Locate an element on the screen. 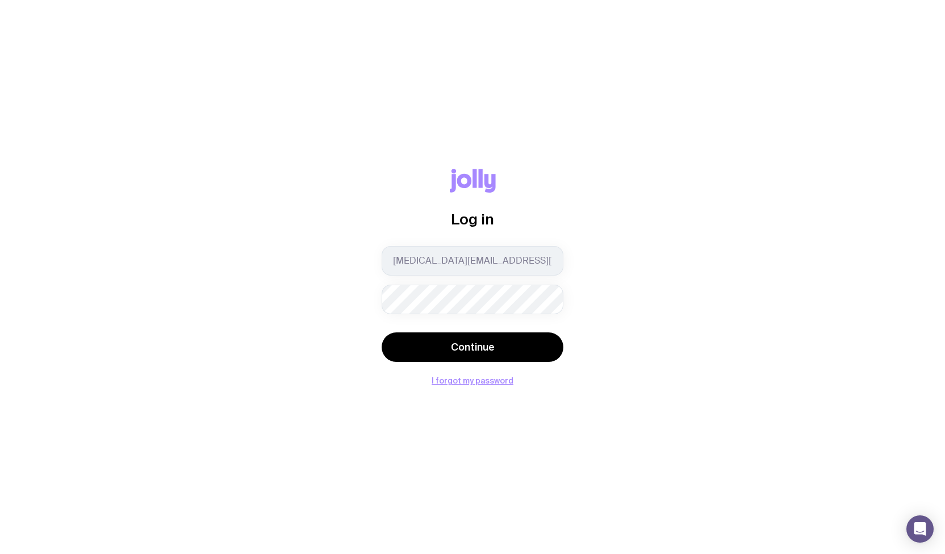  input: you@email.com is located at coordinates (472, 261).